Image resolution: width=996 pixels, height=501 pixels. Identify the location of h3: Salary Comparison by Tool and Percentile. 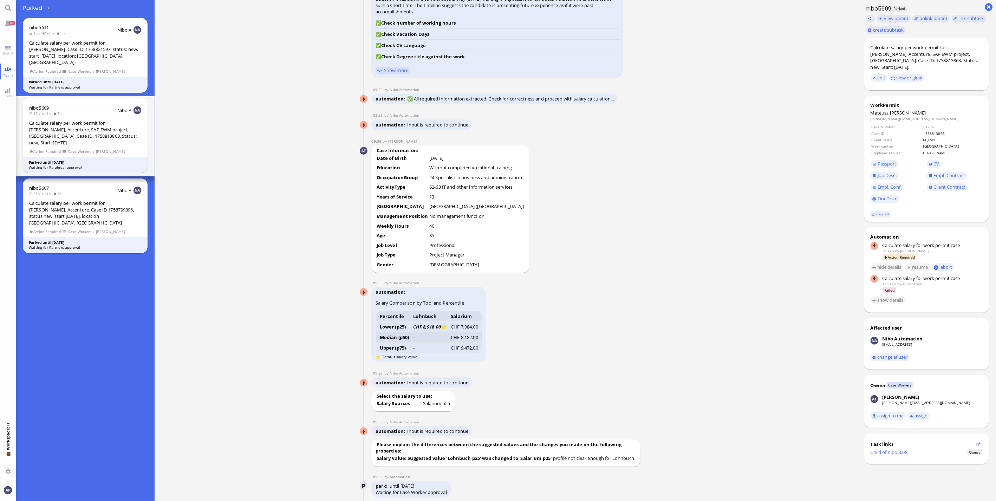
(429, 303).